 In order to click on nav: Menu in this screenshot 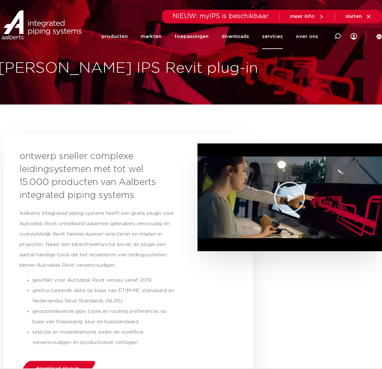, I will do `click(210, 36)`.